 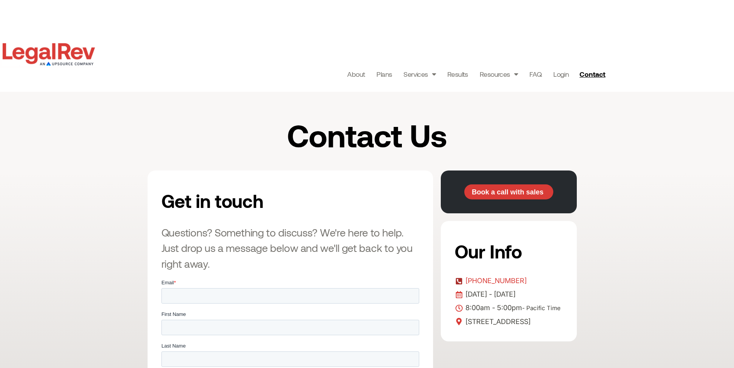 What do you see at coordinates (508, 192) in the screenshot?
I see `span: Book a call with sales` at bounding box center [508, 192].